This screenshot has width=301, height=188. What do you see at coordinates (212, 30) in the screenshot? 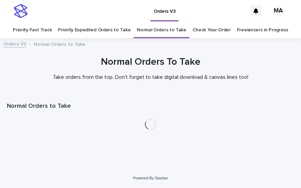
I see `a: Check Your Order` at bounding box center [212, 30].